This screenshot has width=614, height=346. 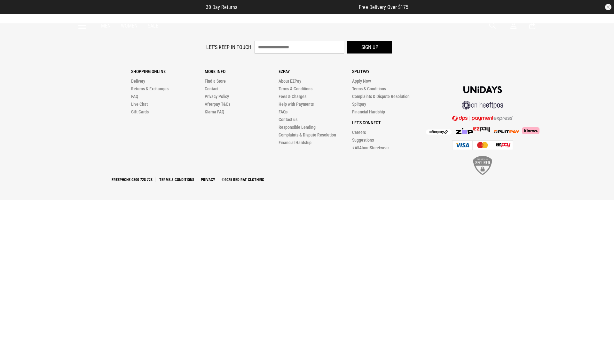 I want to click on a: Splitpay, so click(x=359, y=104).